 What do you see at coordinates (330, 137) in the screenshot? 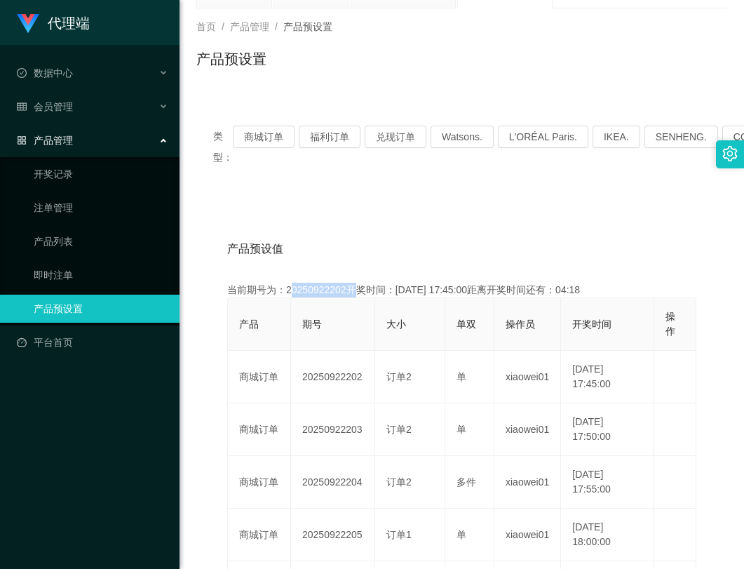
I see `button: 福利订单` at bounding box center [330, 137].